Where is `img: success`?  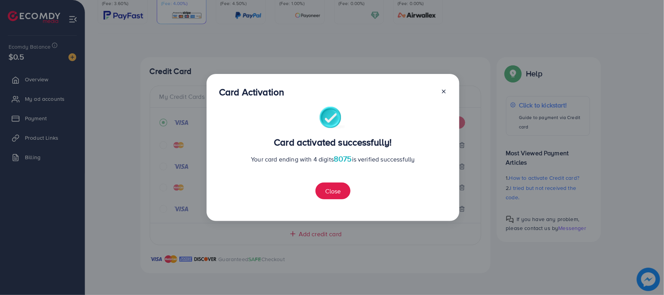
img: success is located at coordinates (333, 118).